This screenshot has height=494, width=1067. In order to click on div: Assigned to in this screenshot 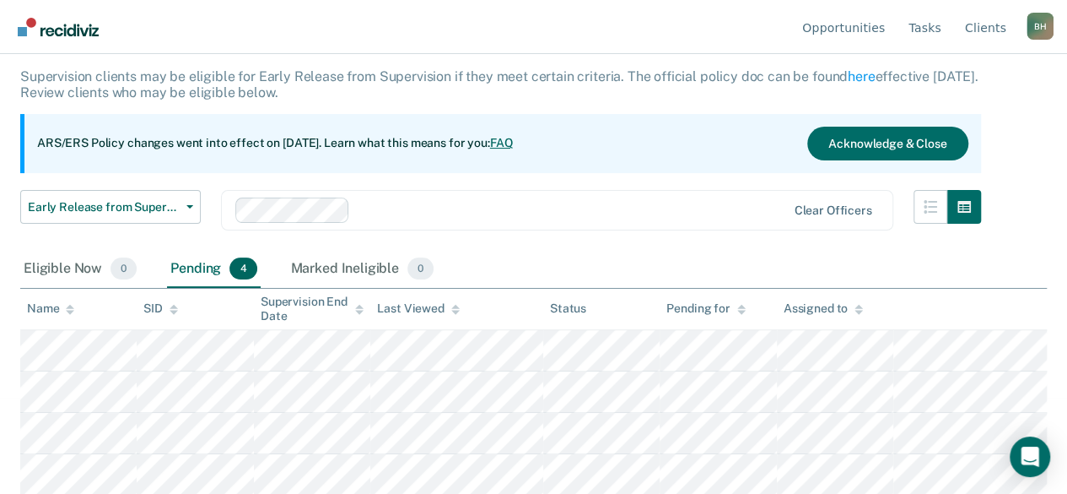, I will do `click(824, 308)`.